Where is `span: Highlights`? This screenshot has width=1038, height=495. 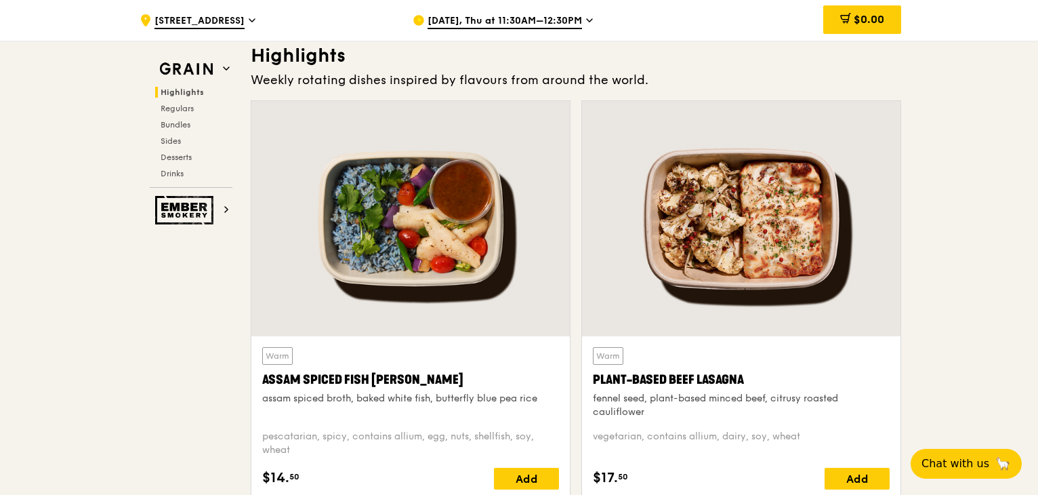
span: Highlights is located at coordinates (182, 92).